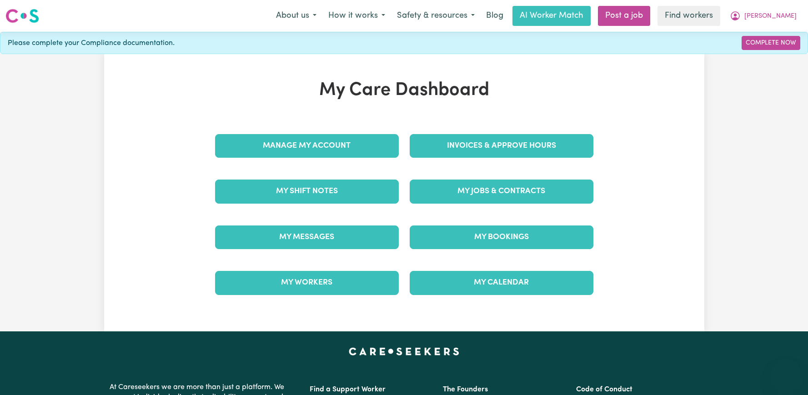 The width and height of the screenshot is (808, 395). Describe the element at coordinates (22, 16) in the screenshot. I see `img: Careseekers logo` at that location.